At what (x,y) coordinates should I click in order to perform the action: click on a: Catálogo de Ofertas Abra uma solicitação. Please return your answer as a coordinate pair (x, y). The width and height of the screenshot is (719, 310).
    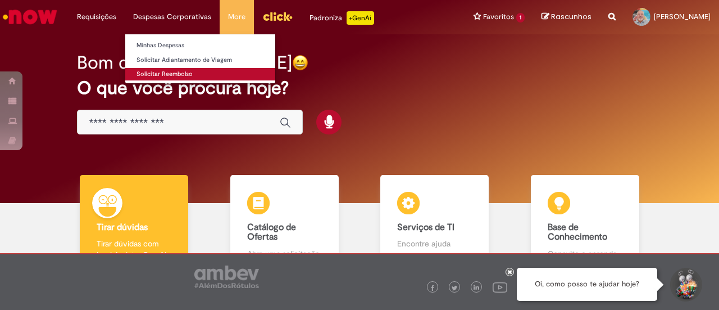
    Looking at the image, I should click on (285, 223).